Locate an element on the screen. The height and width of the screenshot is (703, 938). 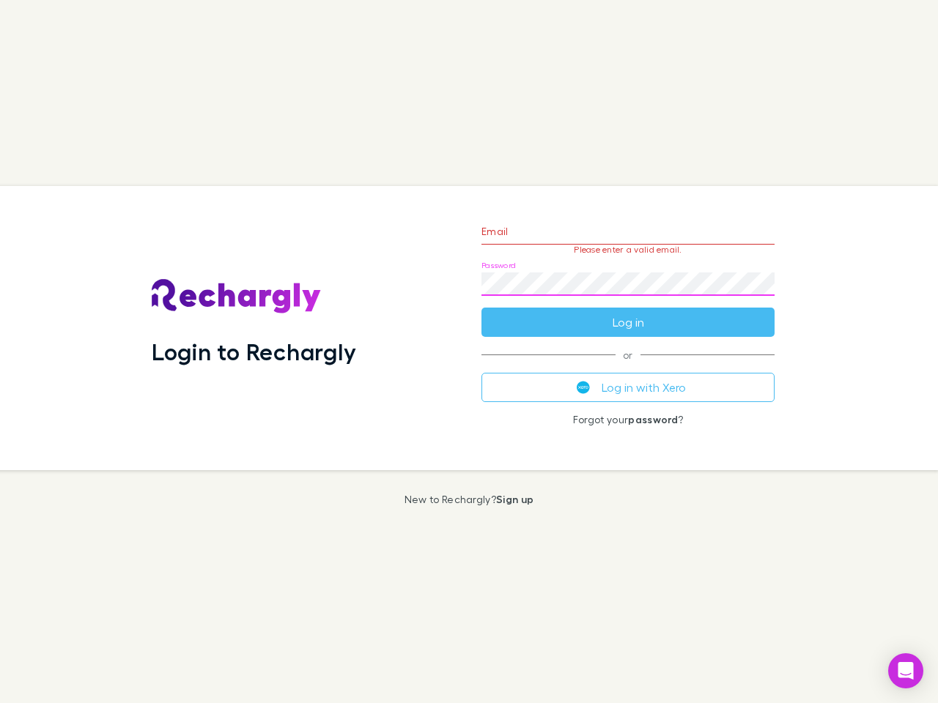
img: Xero's logo is located at coordinates (583, 387).